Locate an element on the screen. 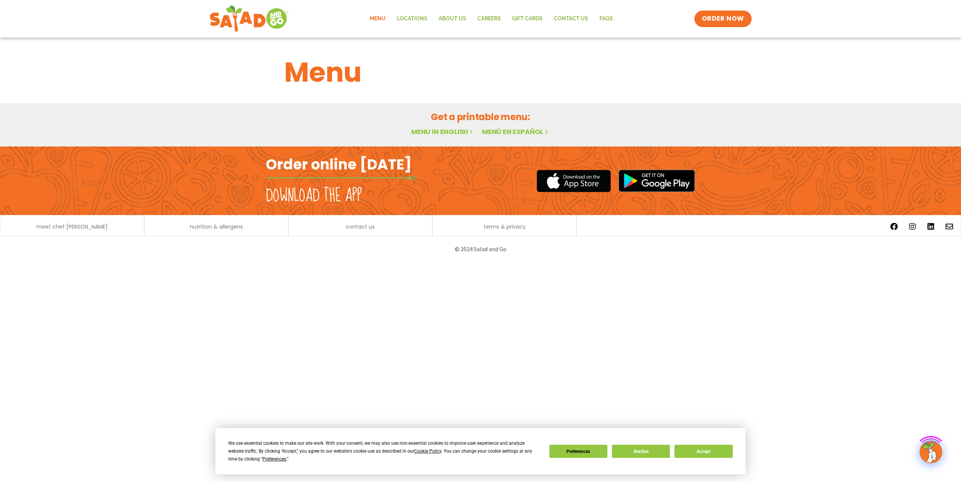 Image resolution: width=961 pixels, height=482 pixels. a: Menu in English is located at coordinates (443, 131).